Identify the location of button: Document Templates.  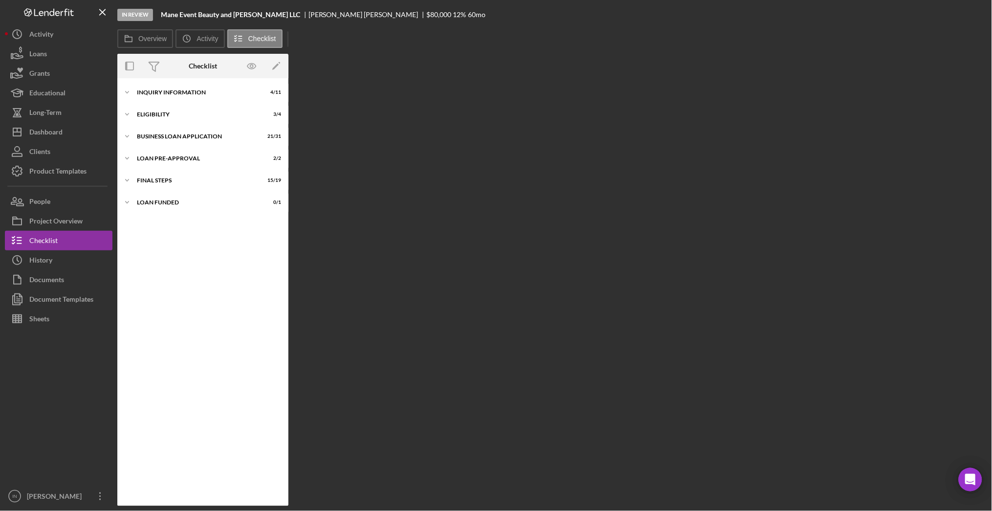
(59, 299).